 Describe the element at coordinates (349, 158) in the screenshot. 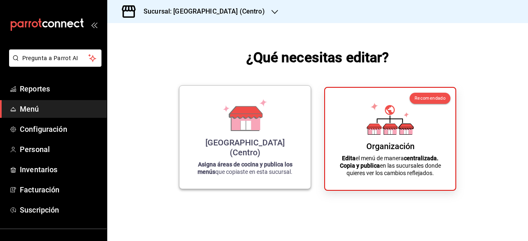

I see `strong: Edita` at that location.